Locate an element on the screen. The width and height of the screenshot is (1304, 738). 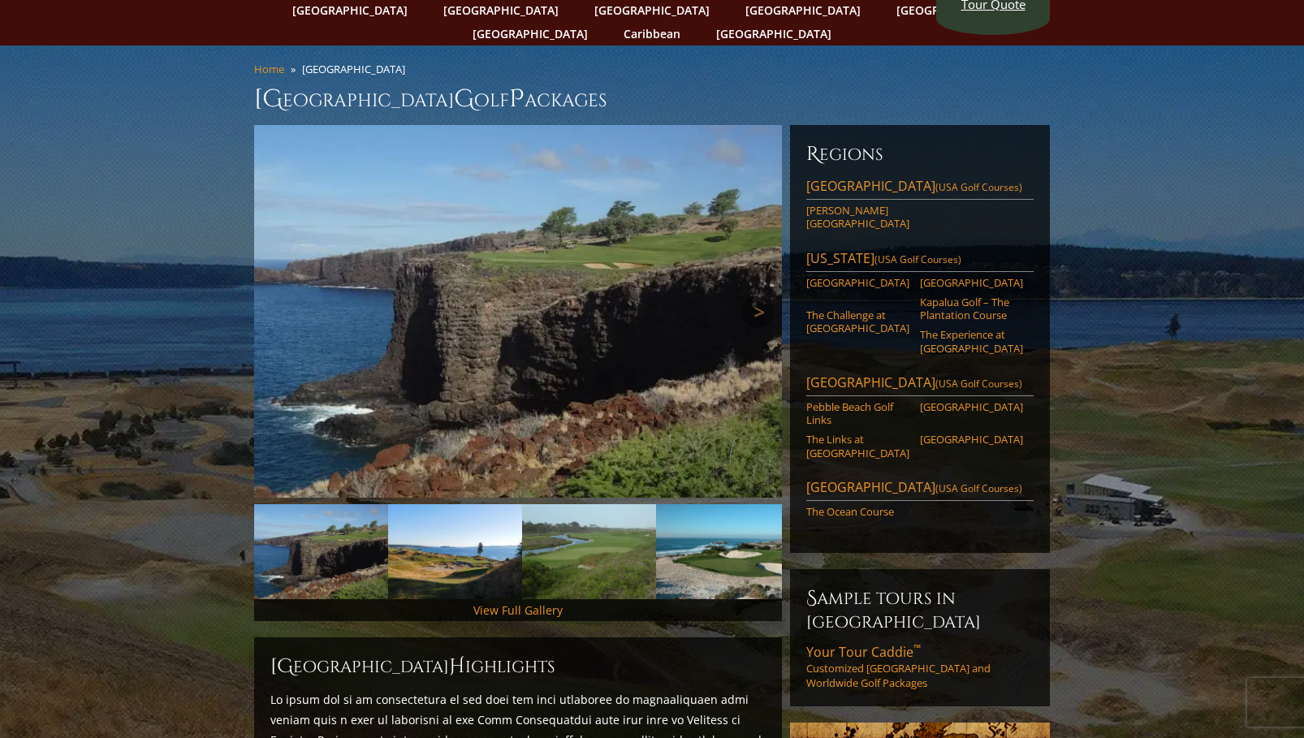
a: Next is located at coordinates (758, 312).